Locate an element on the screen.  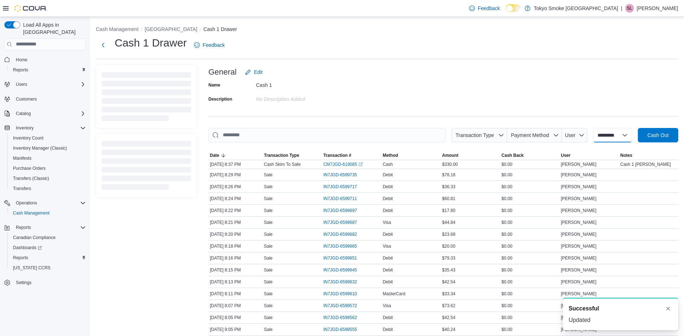
a: Cash Management is located at coordinates (31, 213).